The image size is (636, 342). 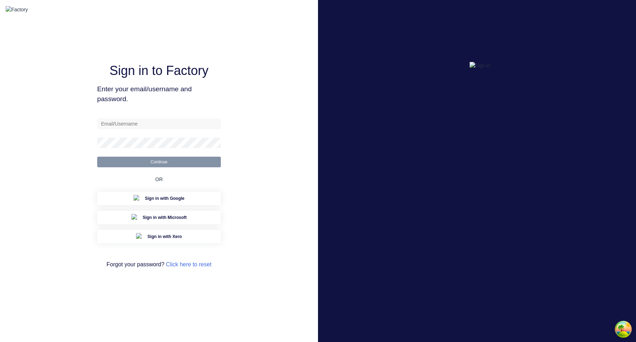 I want to click on span: Sign in with Xero, so click(x=164, y=236).